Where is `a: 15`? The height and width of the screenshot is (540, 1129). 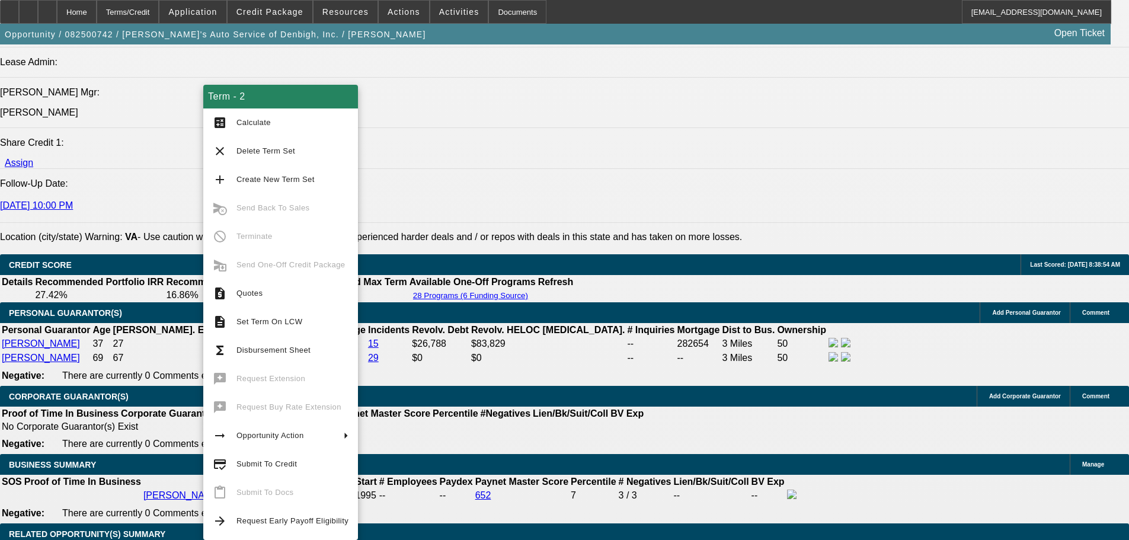 a: 15 is located at coordinates (373, 343).